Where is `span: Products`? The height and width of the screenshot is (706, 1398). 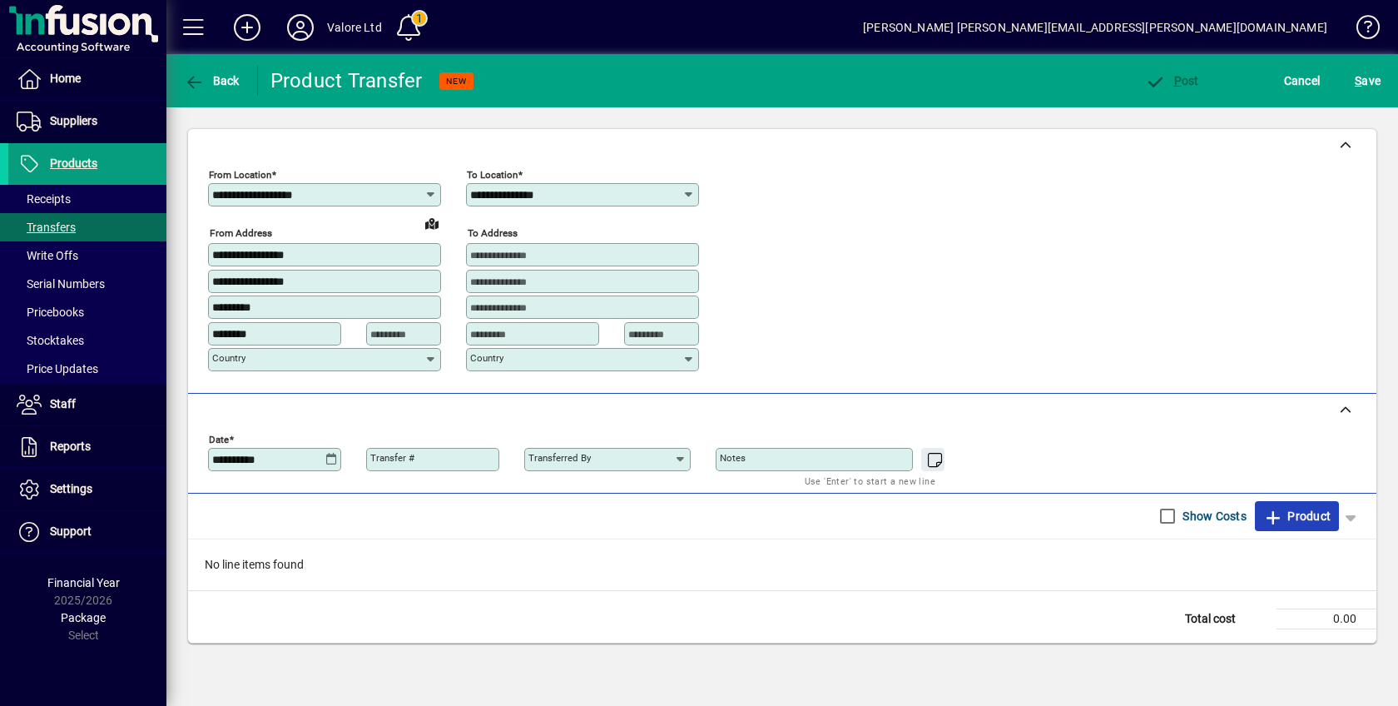
span: Products is located at coordinates (73, 163).